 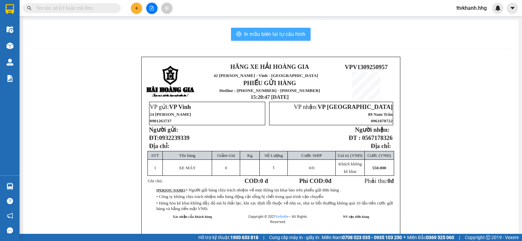 I want to click on span: Cung cấp máy in - giấy in:, so click(x=295, y=237).